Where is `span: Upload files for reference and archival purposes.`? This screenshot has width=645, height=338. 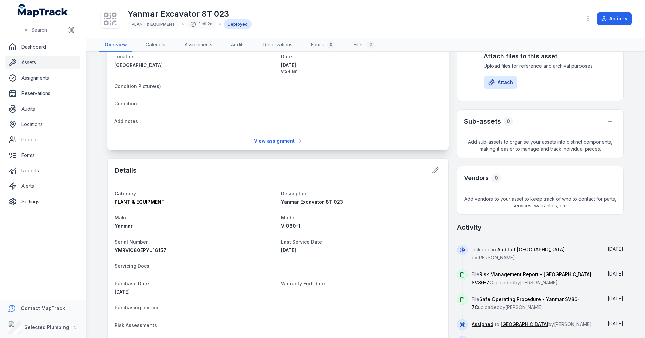
span: Upload files for reference and archival purposes. is located at coordinates (540, 66).